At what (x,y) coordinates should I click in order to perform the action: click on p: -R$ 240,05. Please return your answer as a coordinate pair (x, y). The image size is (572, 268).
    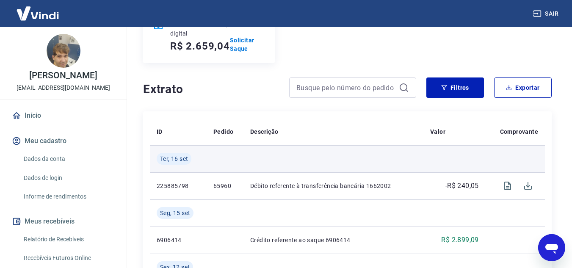
    Looking at the image, I should click on (462, 186).